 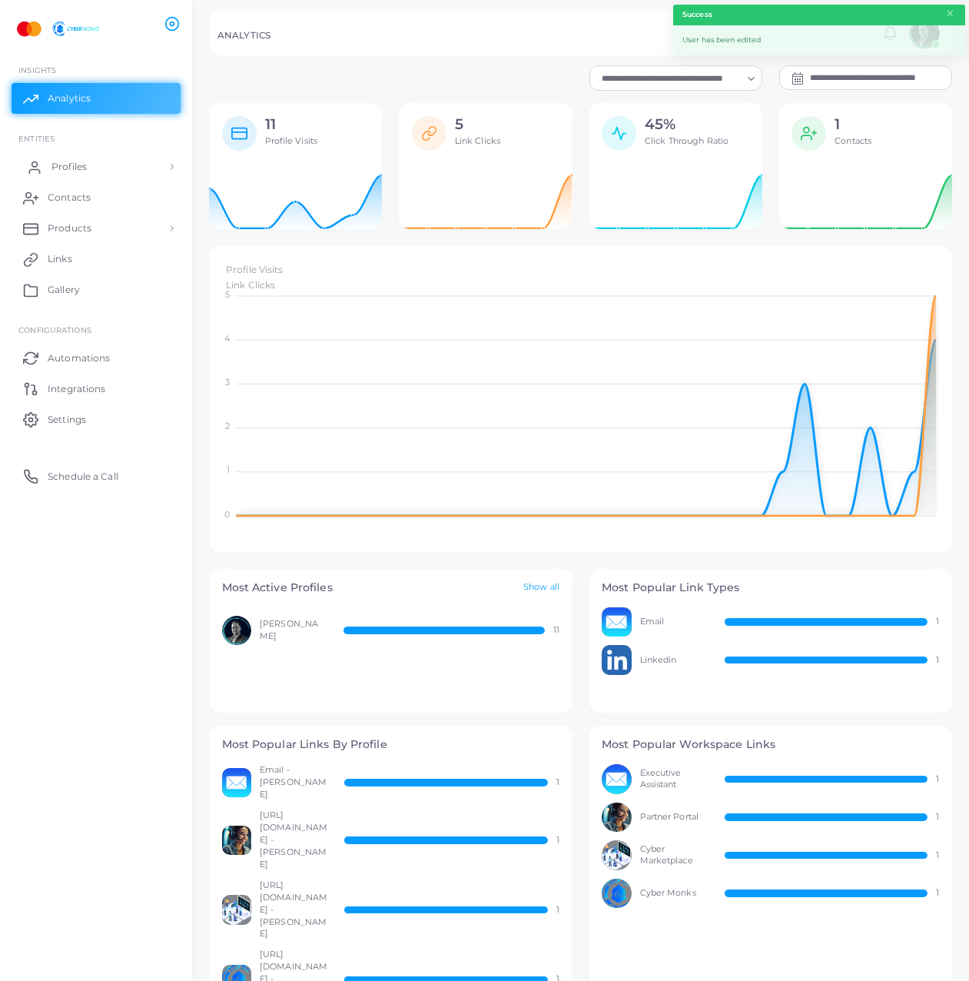 What do you see at coordinates (391, 744) in the screenshot?
I see `h4: Most Popular Links By Profile` at bounding box center [391, 744].